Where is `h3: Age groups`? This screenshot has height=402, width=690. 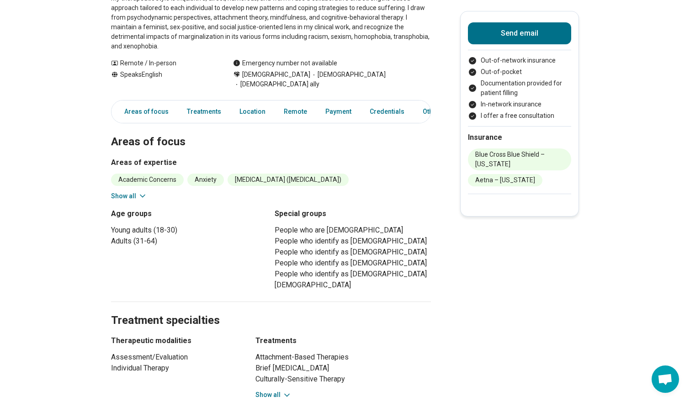
h3: Age groups is located at coordinates (189, 214).